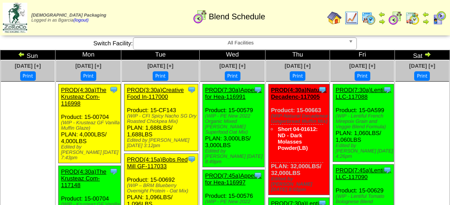  I want to click on div: Product: 15-00579 PLAN: 3,000LBS / 3,000LBS, so click(234, 125).